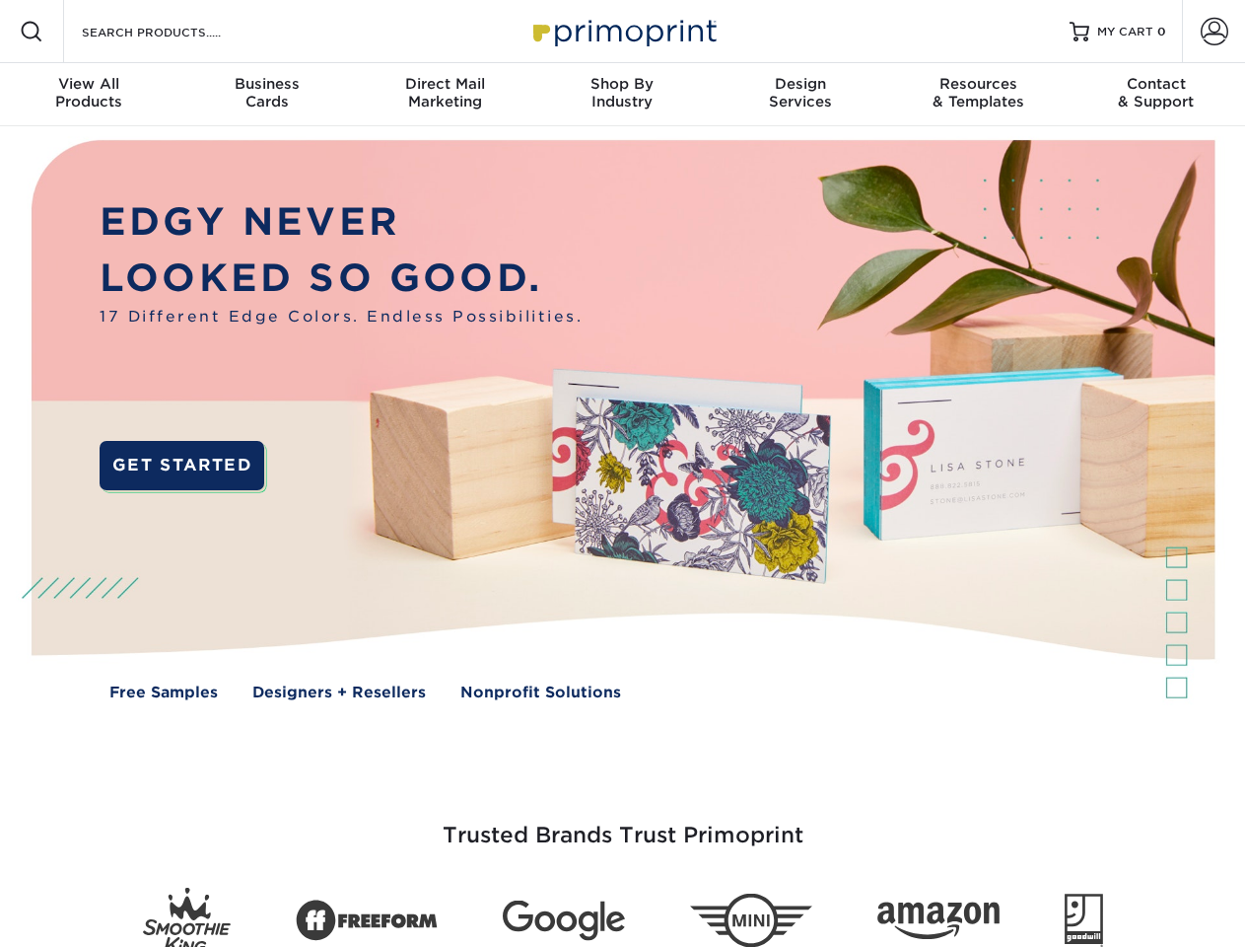 Image resolution: width=1245 pixels, height=947 pixels. I want to click on span: MY CART, so click(1125, 32).